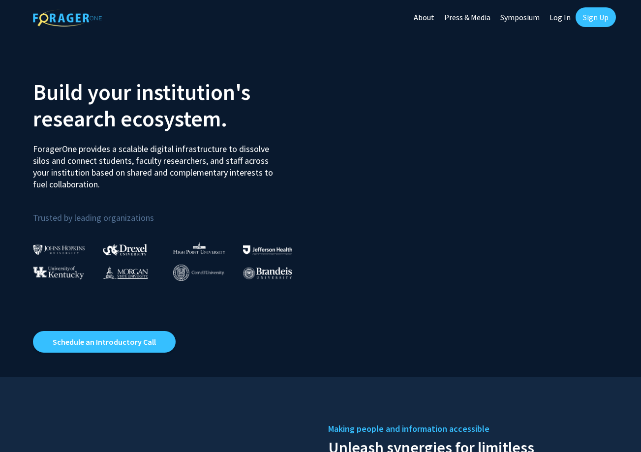 The height and width of the screenshot is (452, 641). Describe the element at coordinates (104, 342) in the screenshot. I see `a: Opens in a new tab` at that location.